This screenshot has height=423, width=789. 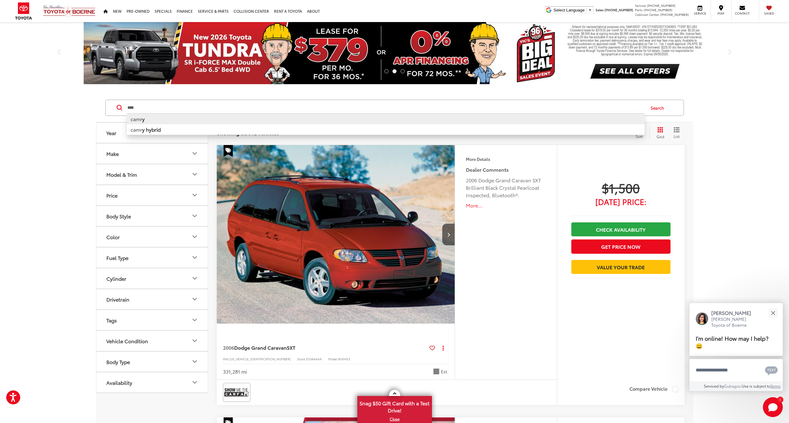 What do you see at coordinates (226, 359) in the screenshot?
I see `span: VIN:` at bounding box center [226, 359].